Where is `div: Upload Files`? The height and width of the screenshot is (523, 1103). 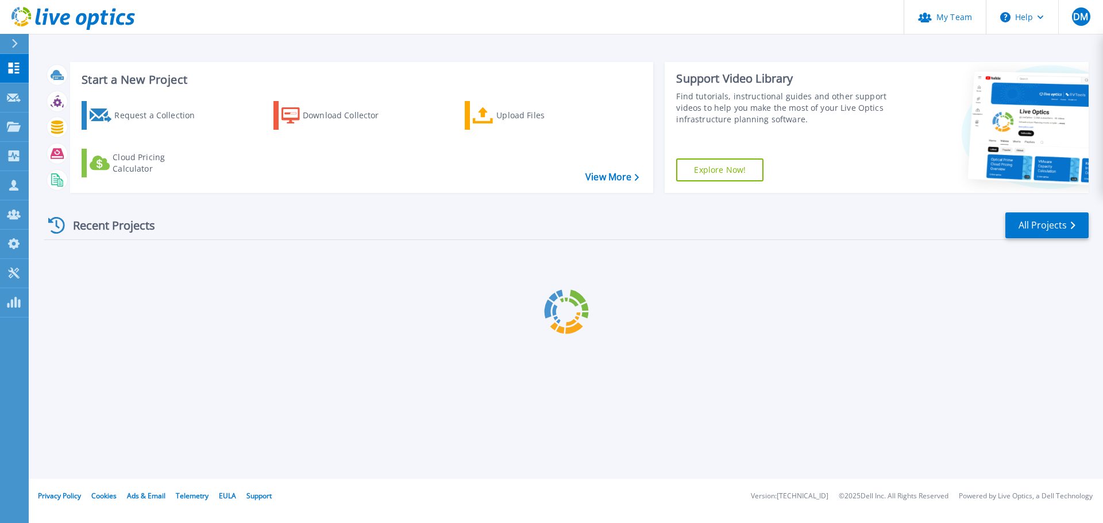
div: Upload Files is located at coordinates (542, 115).